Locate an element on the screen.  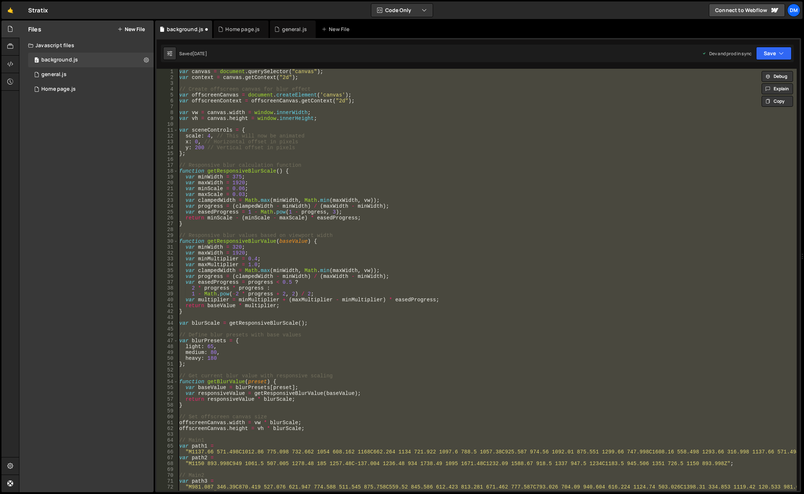
div: 24 is located at coordinates (167, 206).